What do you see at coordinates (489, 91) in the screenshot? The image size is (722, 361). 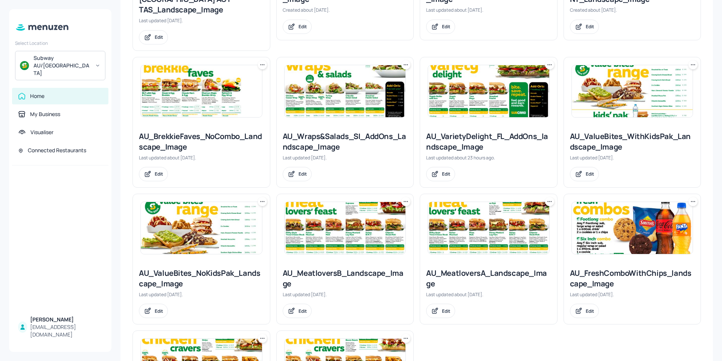 I see `img: 2025-10-08-17598972369178fw5aqxsh9o.jpeg` at bounding box center [489, 91].